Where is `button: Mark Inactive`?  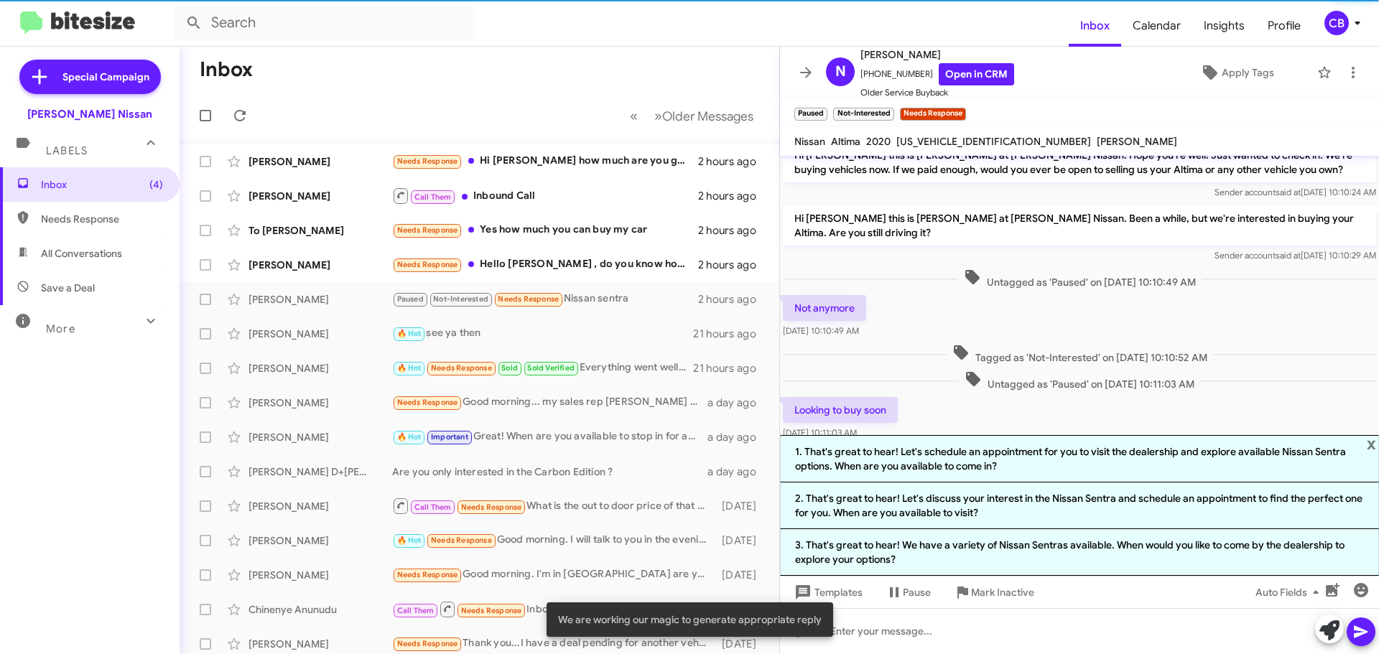 button: Mark Inactive is located at coordinates (994, 592).